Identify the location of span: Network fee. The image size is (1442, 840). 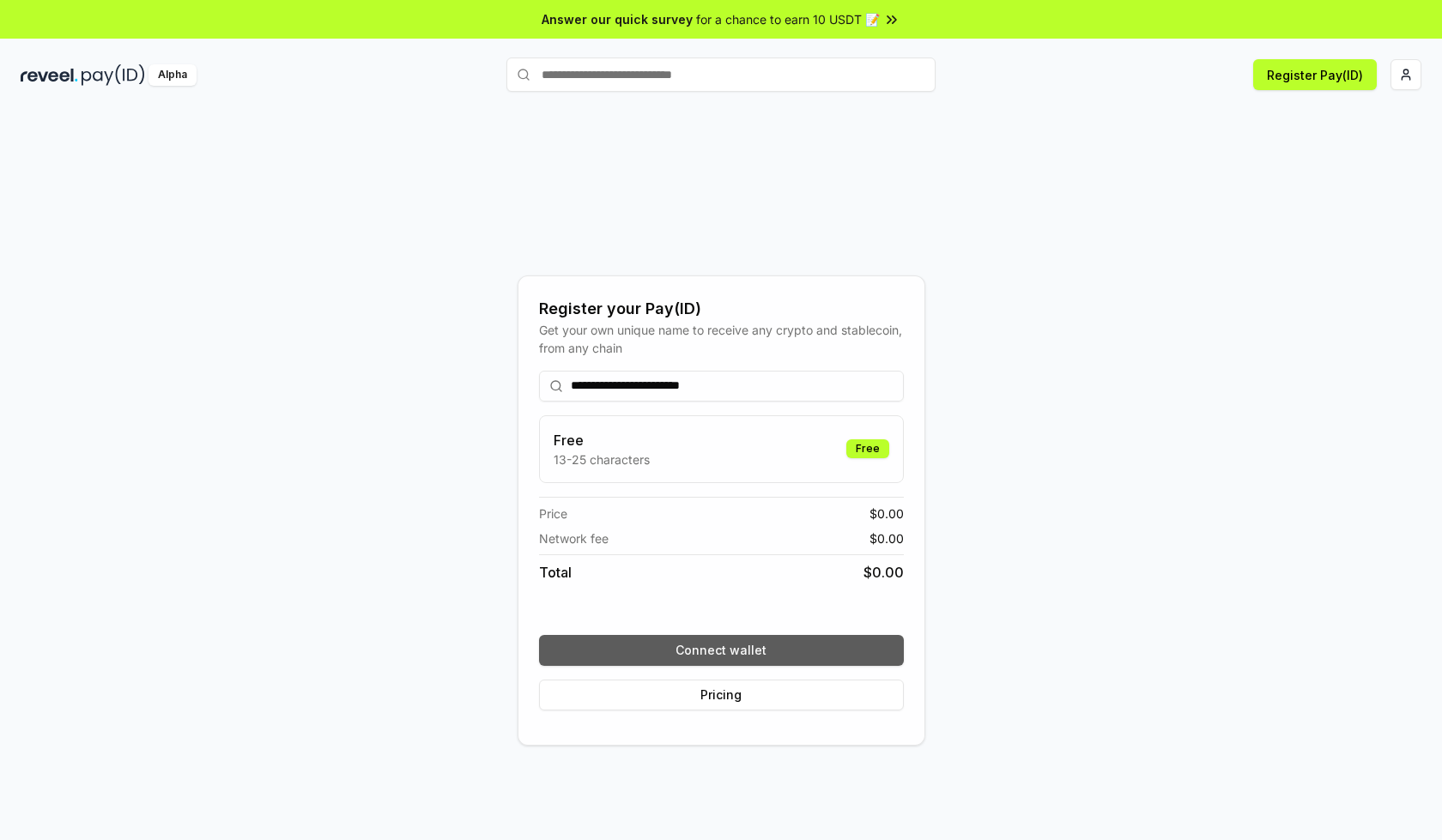
(573, 538).